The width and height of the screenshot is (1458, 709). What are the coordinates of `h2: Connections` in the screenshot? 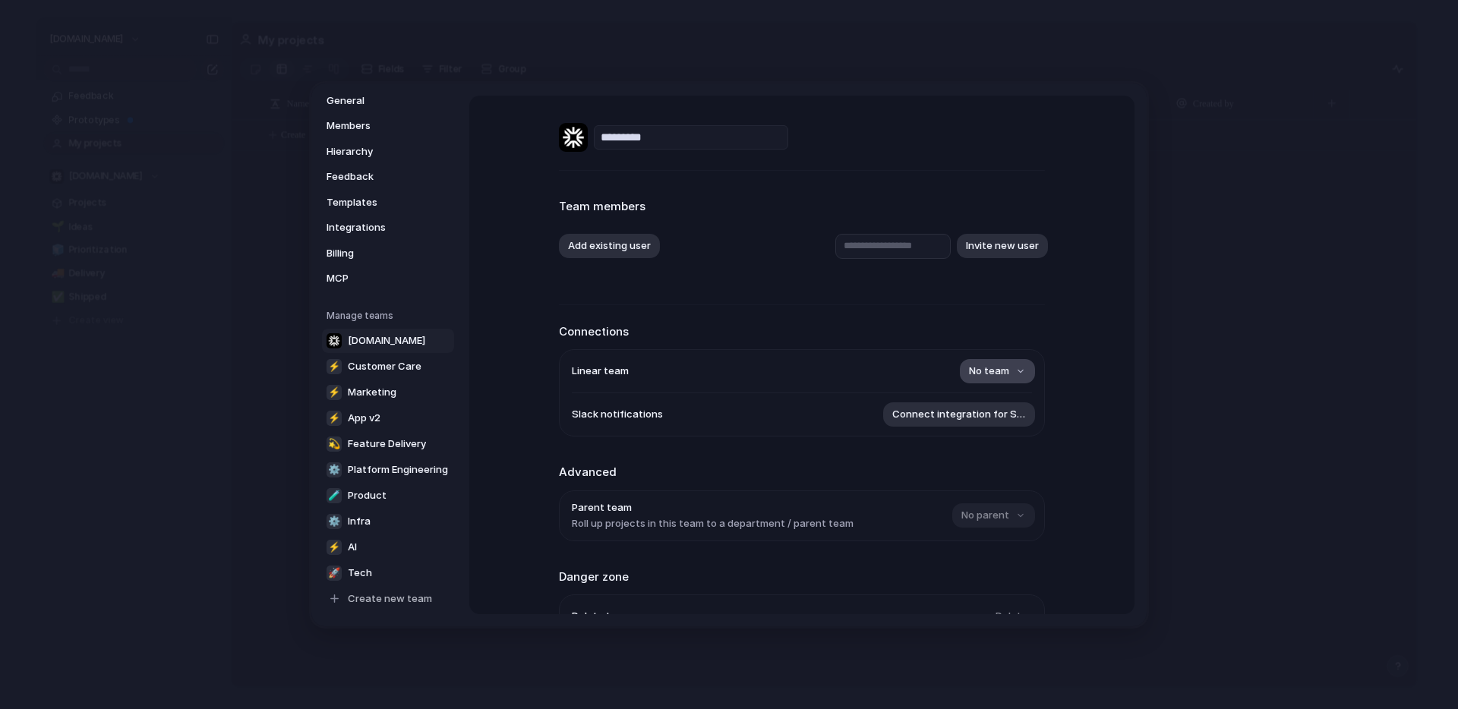 It's located at (802, 331).